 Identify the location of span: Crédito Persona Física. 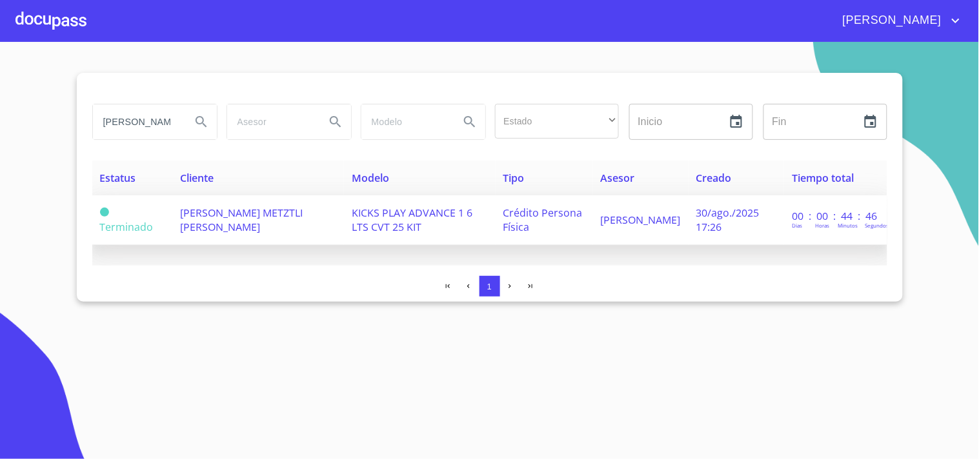
(543, 220).